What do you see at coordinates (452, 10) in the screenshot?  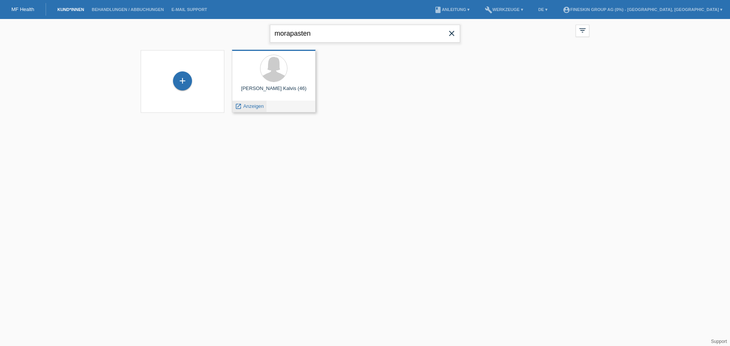 I see `a: bookAnleitung ▾` at bounding box center [452, 10].